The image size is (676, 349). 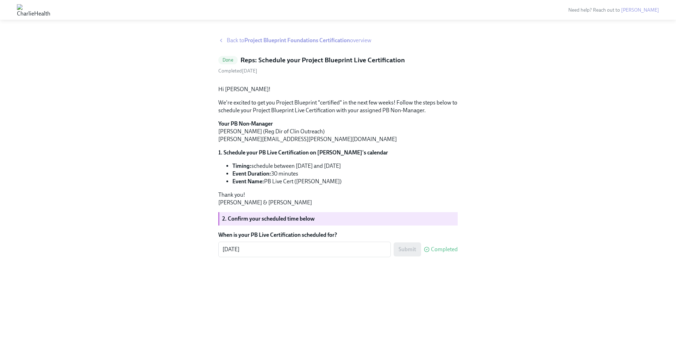 What do you see at coordinates (445, 250) in the screenshot?
I see `span: Completed` at bounding box center [445, 250].